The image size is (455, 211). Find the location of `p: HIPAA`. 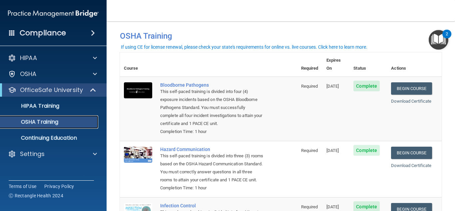

p: HIPAA is located at coordinates (28, 58).